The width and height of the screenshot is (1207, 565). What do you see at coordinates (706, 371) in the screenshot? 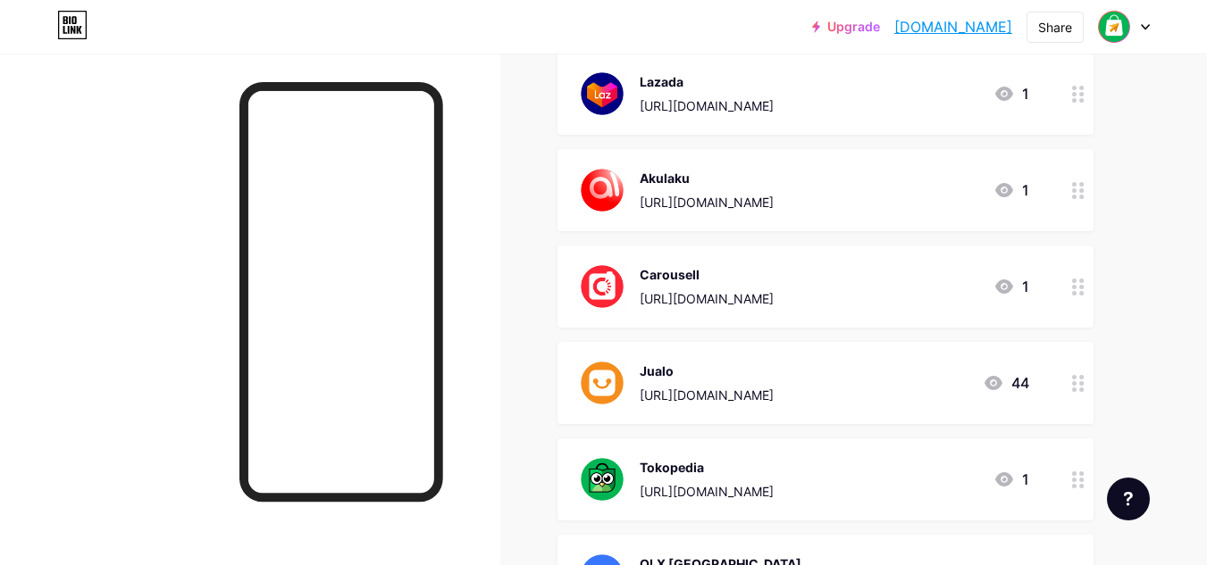
I see `div: Jualo` at bounding box center [706, 371].